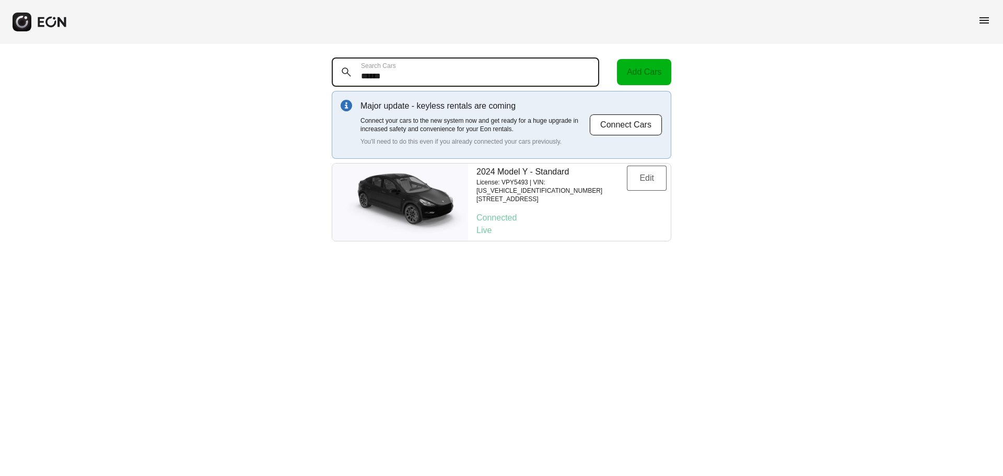 Image resolution: width=1003 pixels, height=476 pixels. Describe the element at coordinates (475, 106) in the screenshot. I see `p: Major update - keyless rentals are coming` at that location.